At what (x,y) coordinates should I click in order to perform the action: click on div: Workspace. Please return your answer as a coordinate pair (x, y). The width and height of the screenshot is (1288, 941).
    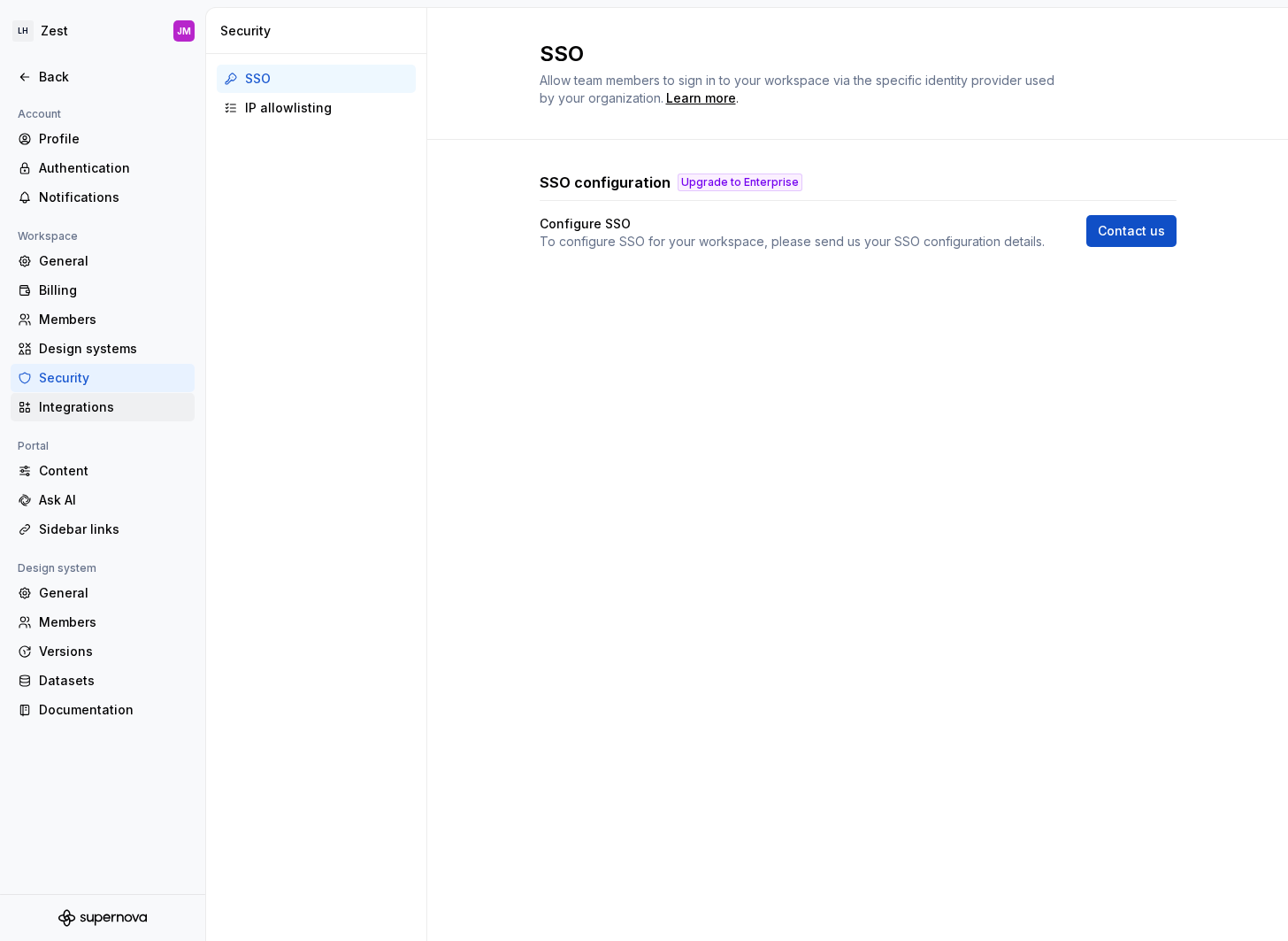
    Looking at the image, I should click on (48, 237).